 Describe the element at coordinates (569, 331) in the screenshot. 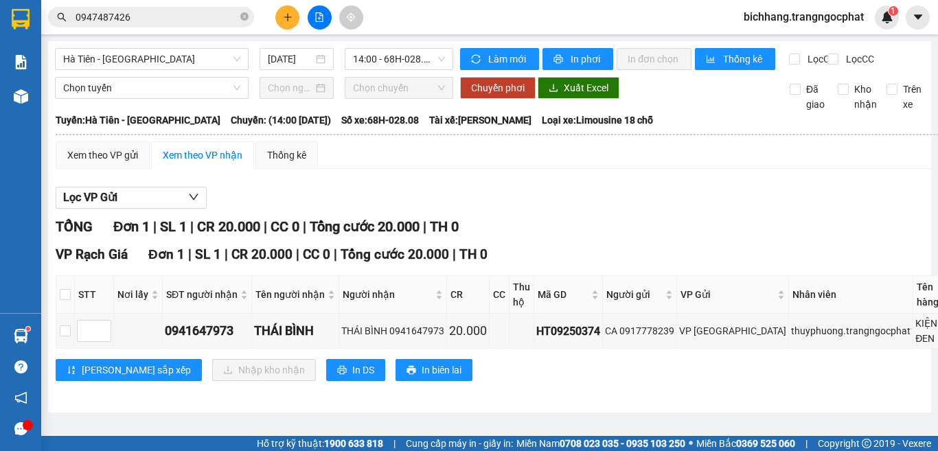

I see `td: HT09250374` at that location.